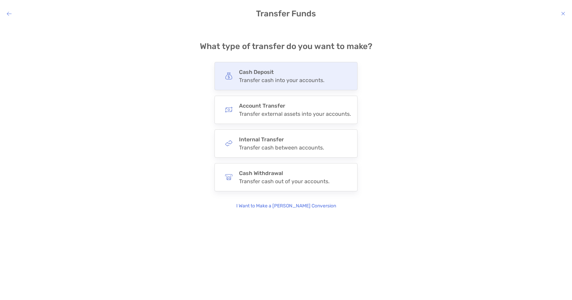  What do you see at coordinates (286, 46) in the screenshot?
I see `h4: What type of transfer do you want to make?` at bounding box center [286, 46].